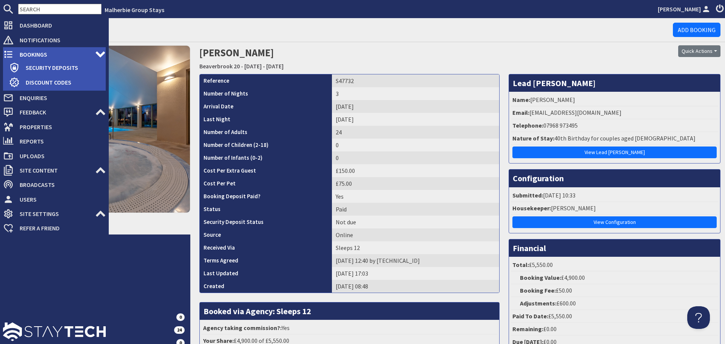  What do you see at coordinates (615, 329) in the screenshot?
I see `li: £0.00` at bounding box center [615, 329].